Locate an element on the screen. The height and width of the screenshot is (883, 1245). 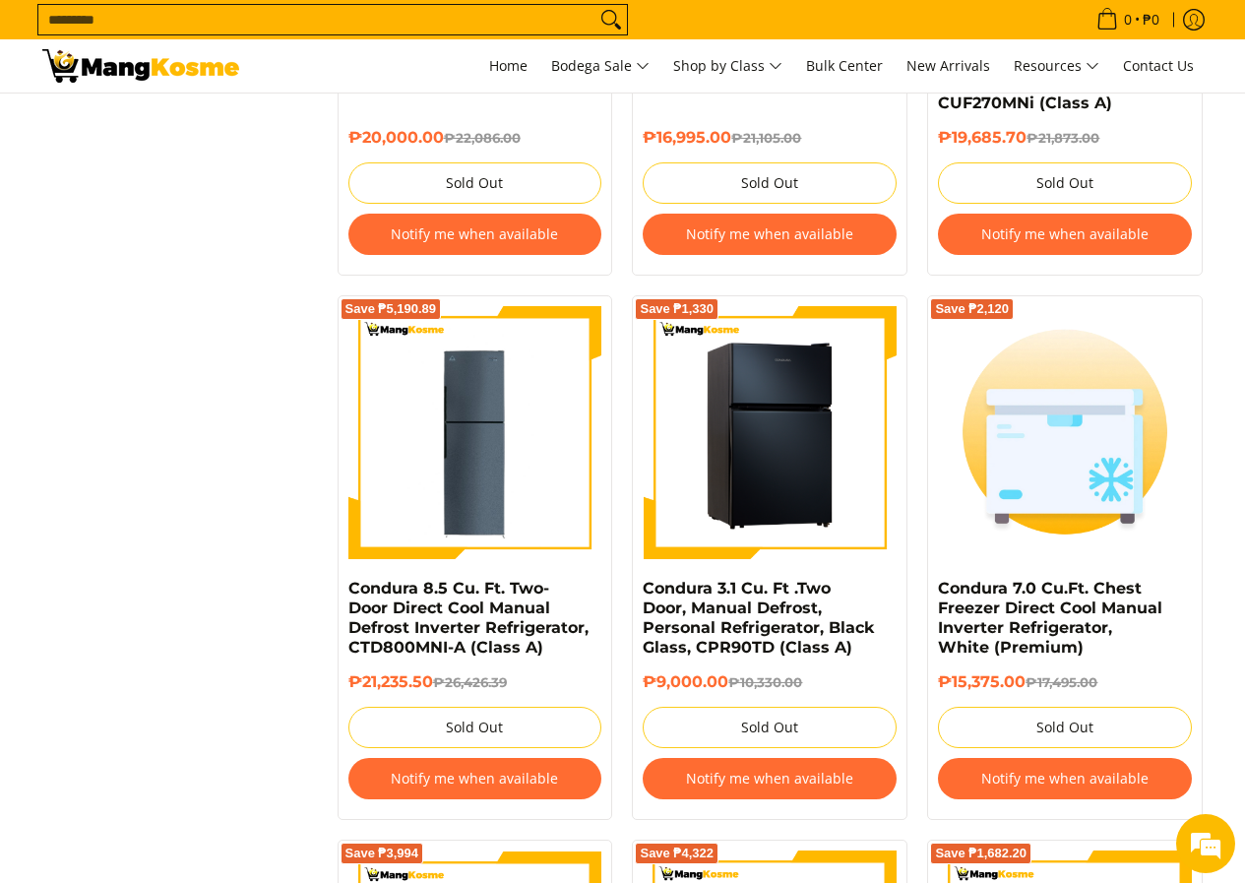
h6: ₱19,685.70 is located at coordinates (1065, 138).